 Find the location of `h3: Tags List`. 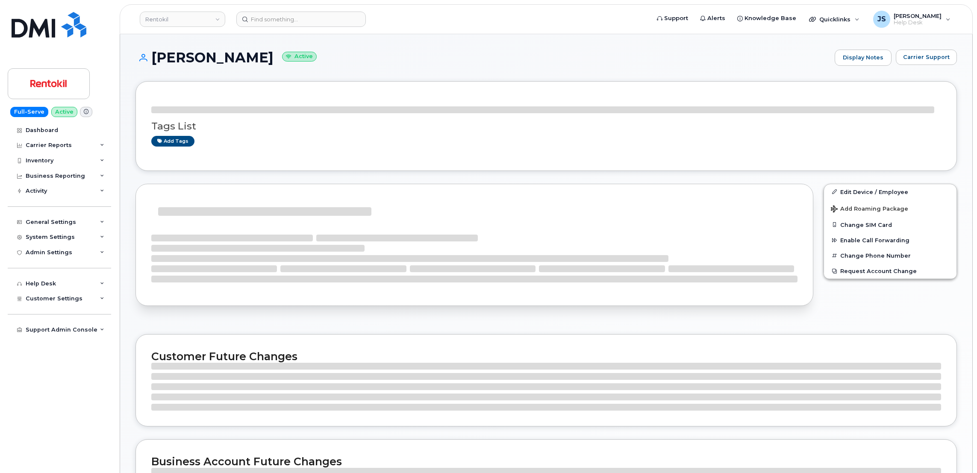

h3: Tags List is located at coordinates (546, 126).